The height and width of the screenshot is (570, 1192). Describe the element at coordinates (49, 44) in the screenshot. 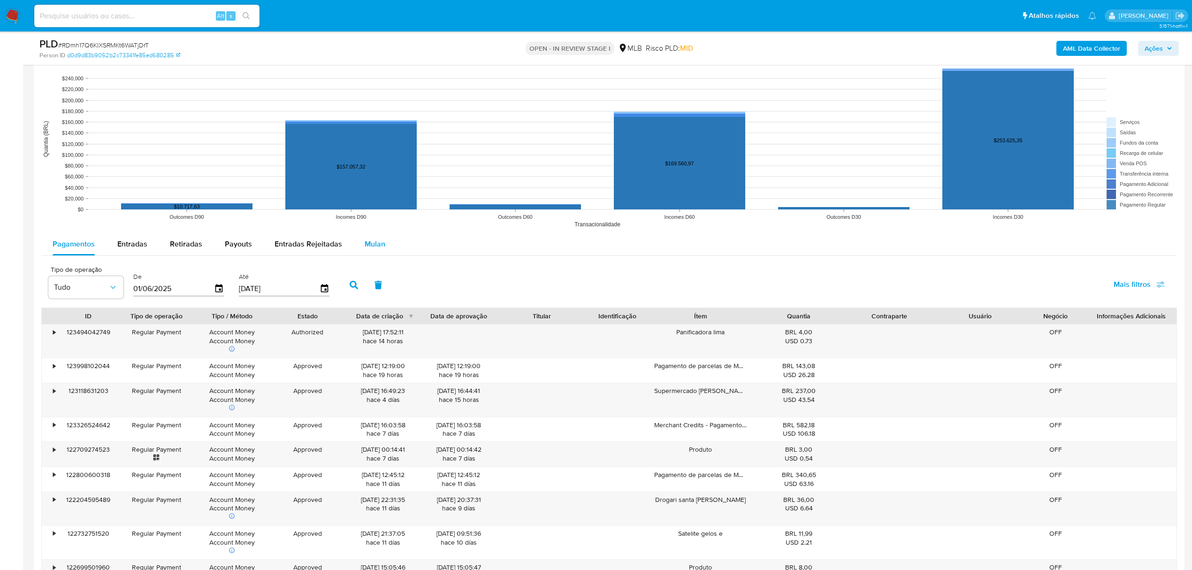

I see `b: PLD` at that location.